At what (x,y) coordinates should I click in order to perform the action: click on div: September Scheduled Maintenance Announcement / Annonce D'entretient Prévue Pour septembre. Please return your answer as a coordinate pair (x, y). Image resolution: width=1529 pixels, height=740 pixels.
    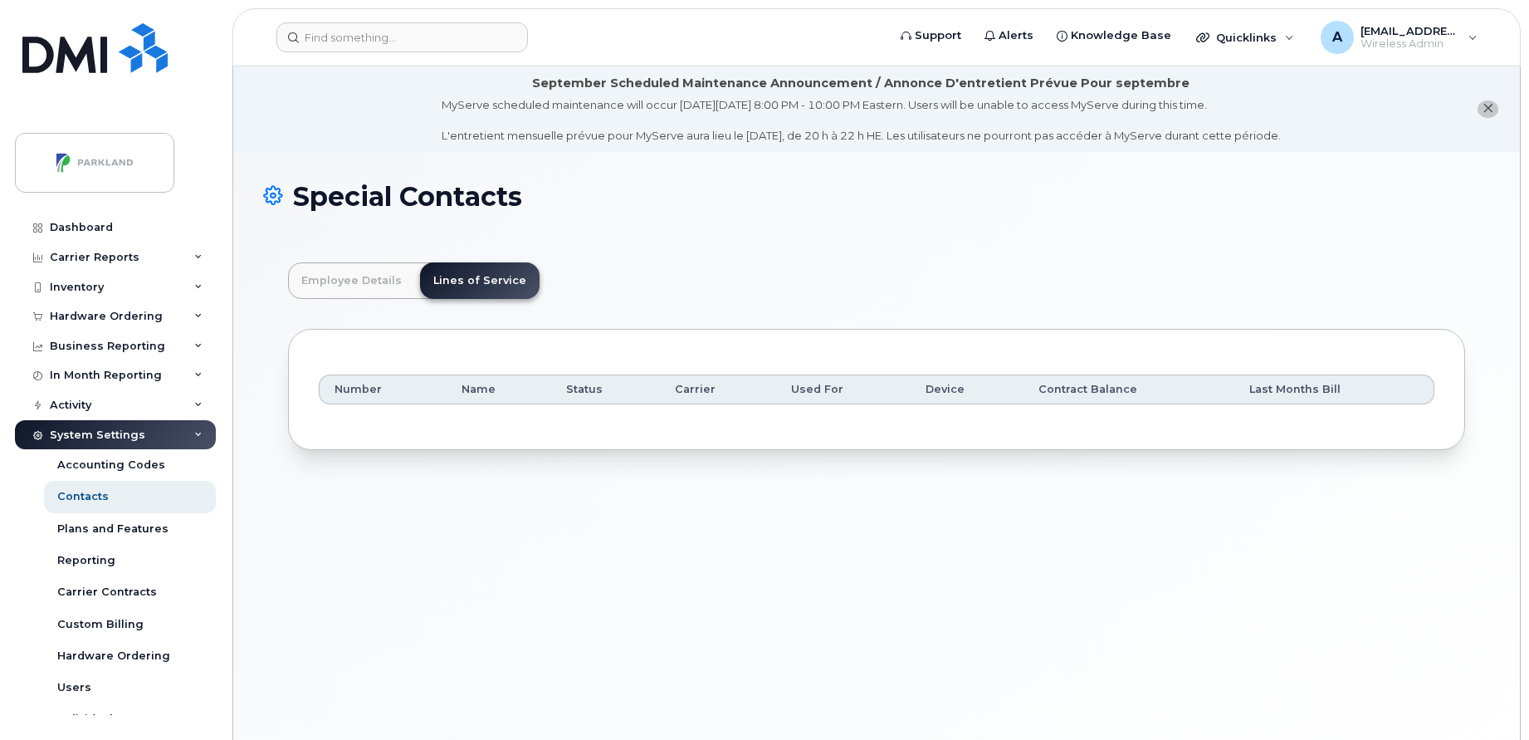
    Looking at the image, I should click on (861, 83).